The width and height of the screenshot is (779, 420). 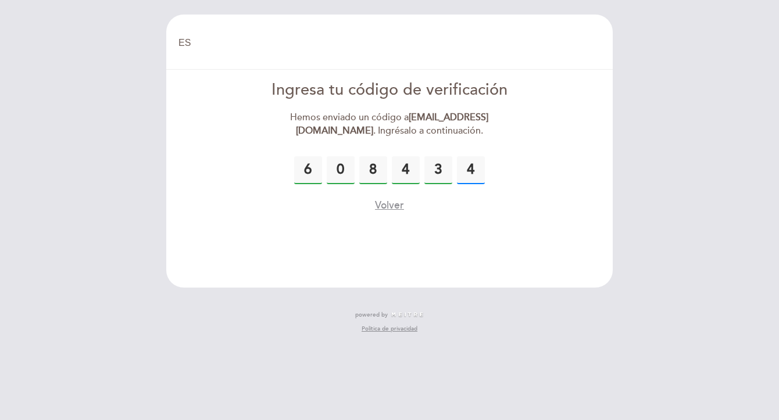 What do you see at coordinates (372, 315) in the screenshot?
I see `span: powered by` at bounding box center [372, 315].